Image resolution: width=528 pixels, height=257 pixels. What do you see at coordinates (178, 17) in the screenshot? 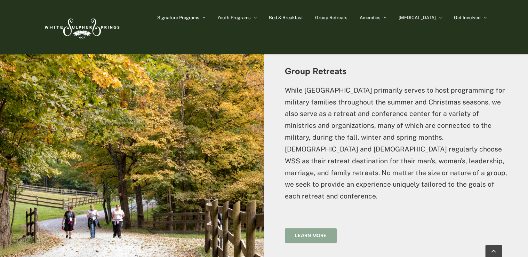
I see `span: Signature Programs` at bounding box center [178, 17].